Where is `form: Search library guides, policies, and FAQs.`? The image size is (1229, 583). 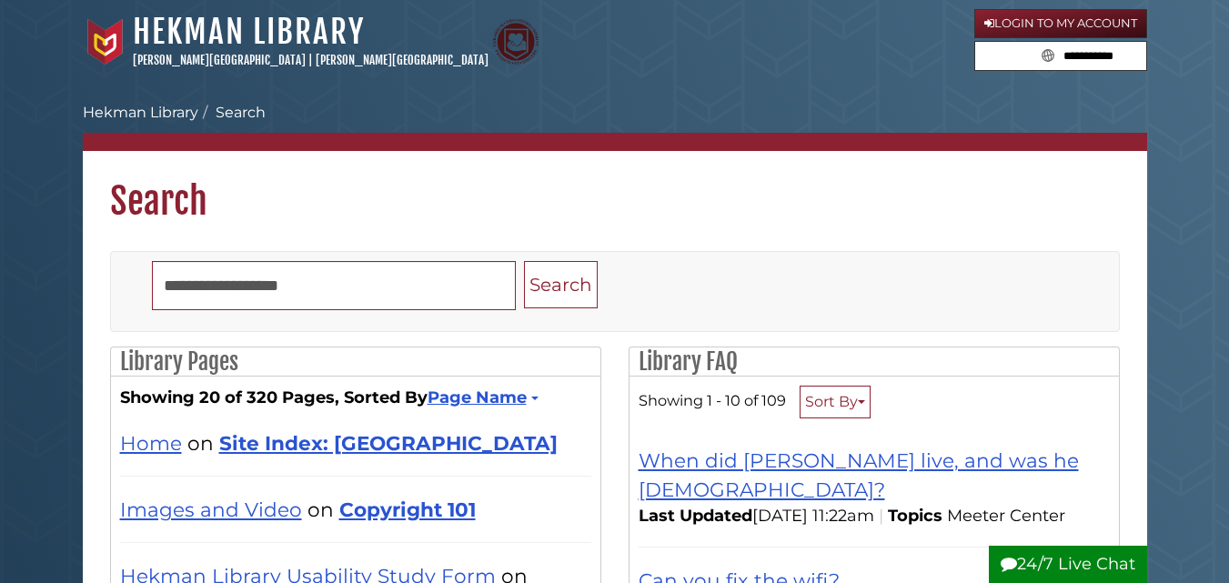 form: Search library guides, policies, and FAQs. is located at coordinates (1061, 56).